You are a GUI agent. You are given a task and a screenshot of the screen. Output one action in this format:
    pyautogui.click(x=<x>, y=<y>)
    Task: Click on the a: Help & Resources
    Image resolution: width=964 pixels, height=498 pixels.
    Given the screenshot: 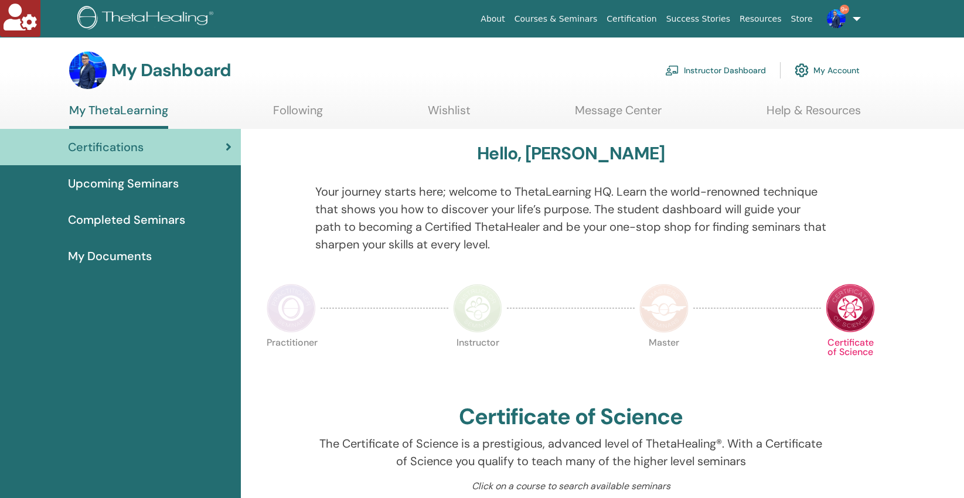 What is the action you would take?
    pyautogui.click(x=814, y=114)
    